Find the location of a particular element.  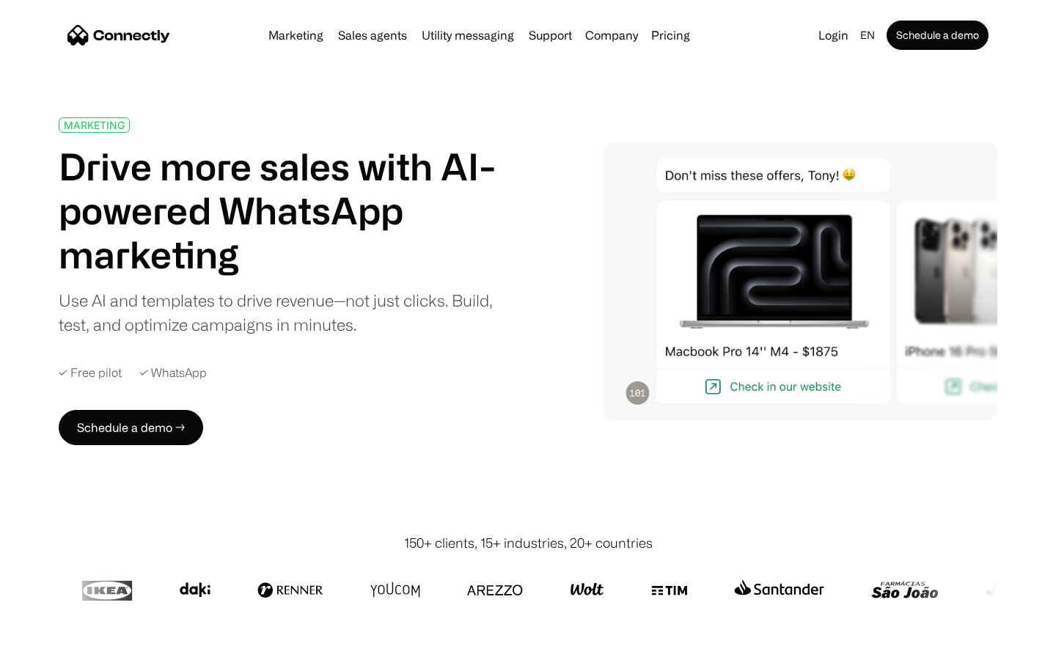

div: Company is located at coordinates (612, 35).